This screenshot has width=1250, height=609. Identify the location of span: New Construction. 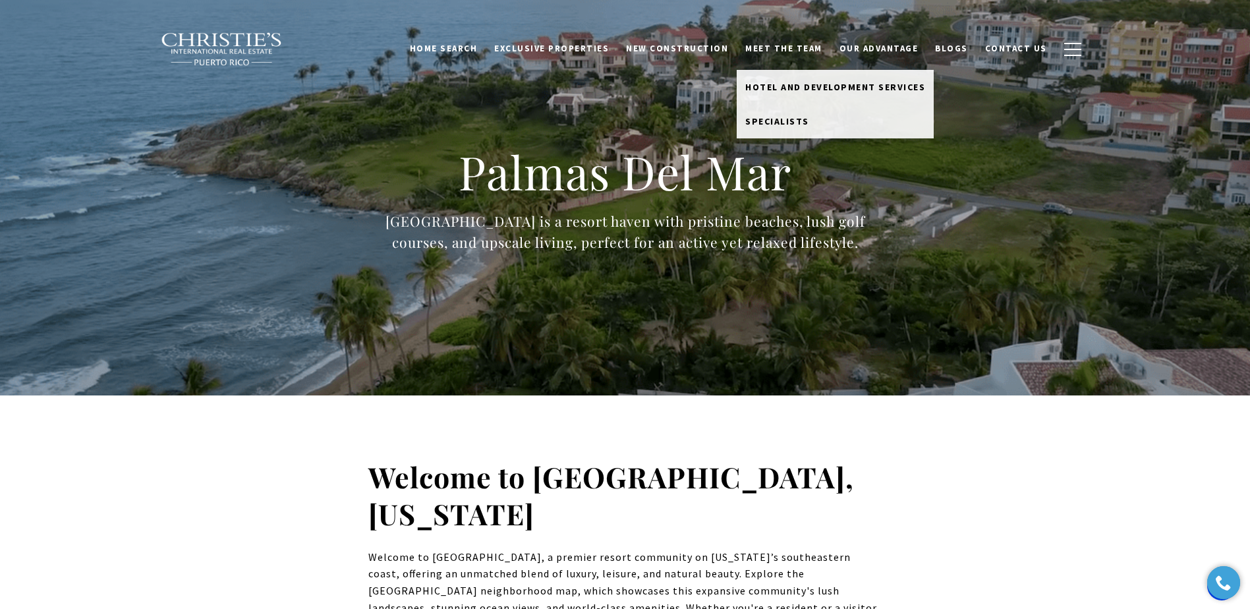
(677, 48).